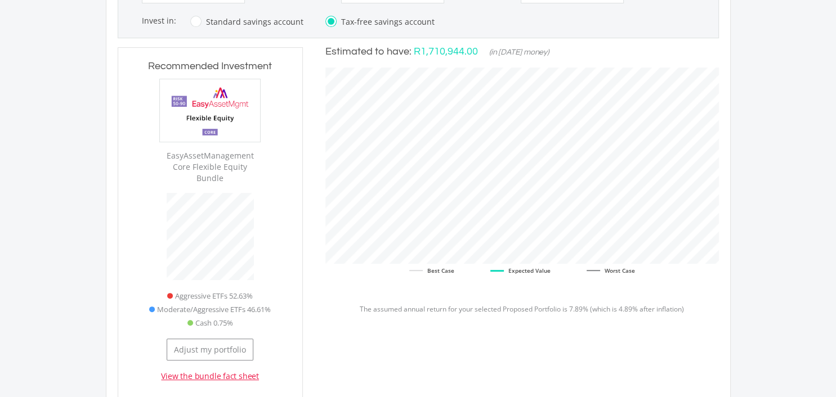  Describe the element at coordinates (210, 377) in the screenshot. I see `a: View the bundle fact sheet` at that location.